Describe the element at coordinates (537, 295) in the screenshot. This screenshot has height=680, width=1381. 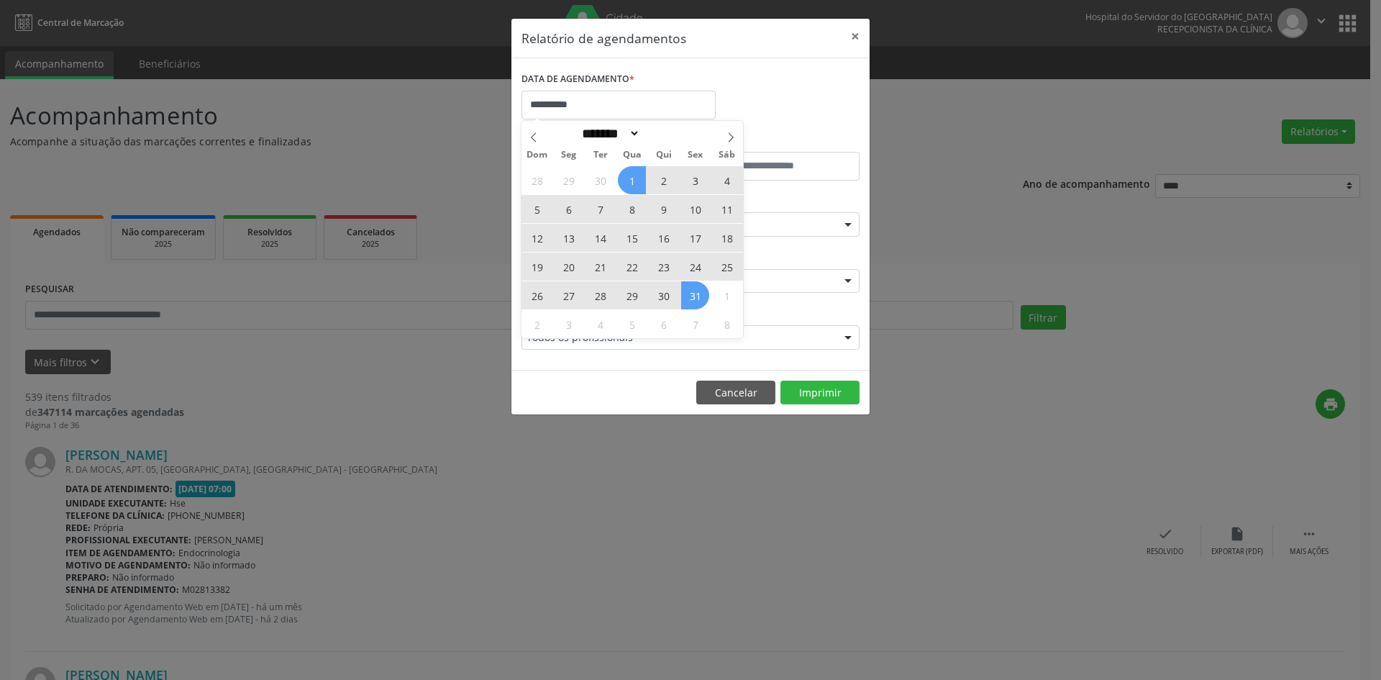
I see `span: Outubro 26, 2025` at that location.